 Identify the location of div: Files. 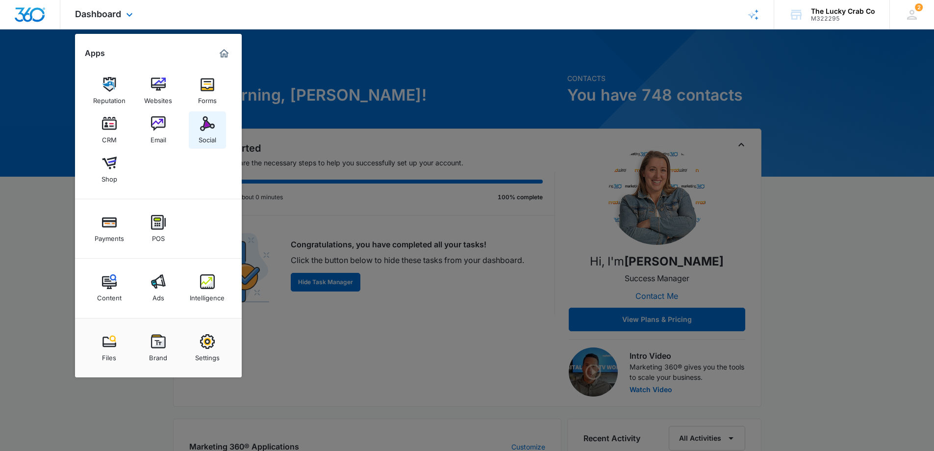
(109, 355).